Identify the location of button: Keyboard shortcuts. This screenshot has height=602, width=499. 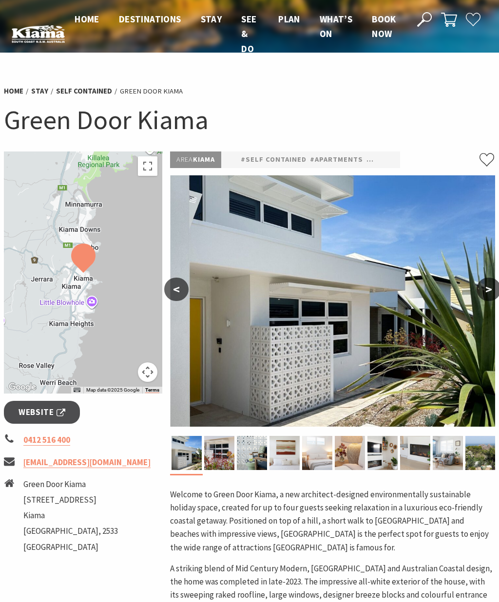
(77, 390).